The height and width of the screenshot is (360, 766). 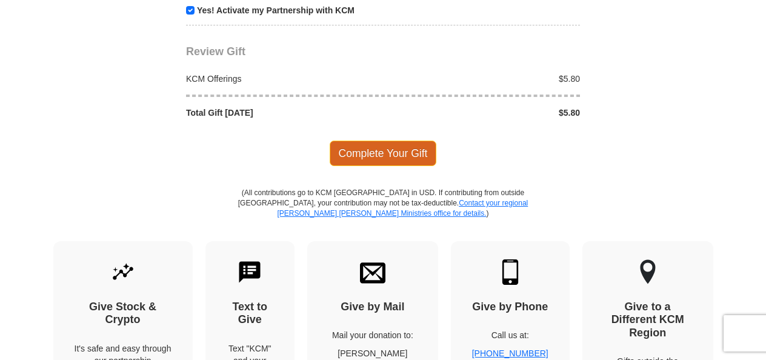 What do you see at coordinates (123, 313) in the screenshot?
I see `h4: Give Stock & Crypto` at bounding box center [123, 313].